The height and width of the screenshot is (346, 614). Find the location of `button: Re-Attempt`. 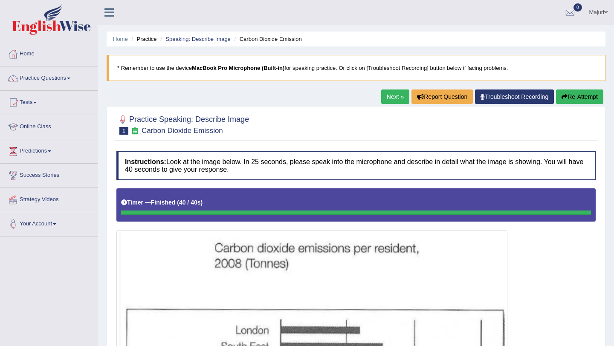

button: Re-Attempt is located at coordinates (580, 97).